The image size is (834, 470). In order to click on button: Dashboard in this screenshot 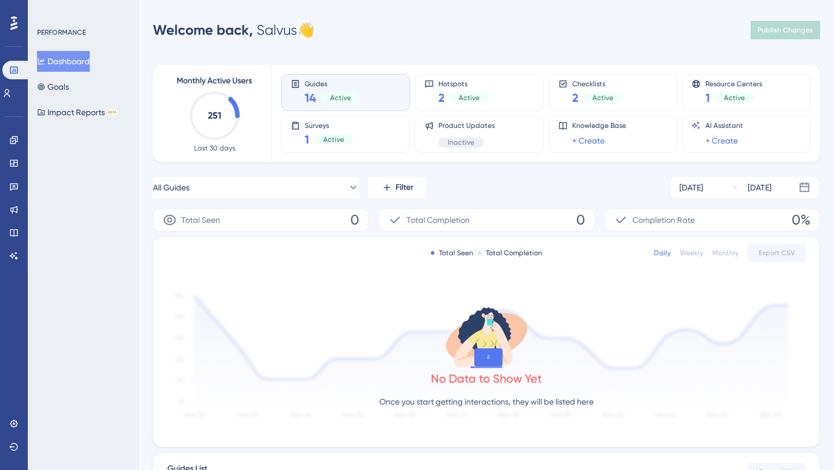, I will do `click(63, 61)`.